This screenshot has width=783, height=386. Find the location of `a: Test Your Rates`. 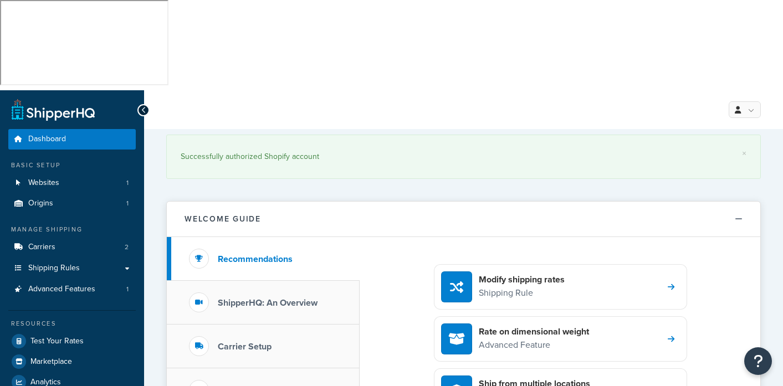

a: Test Your Rates is located at coordinates (72, 341).